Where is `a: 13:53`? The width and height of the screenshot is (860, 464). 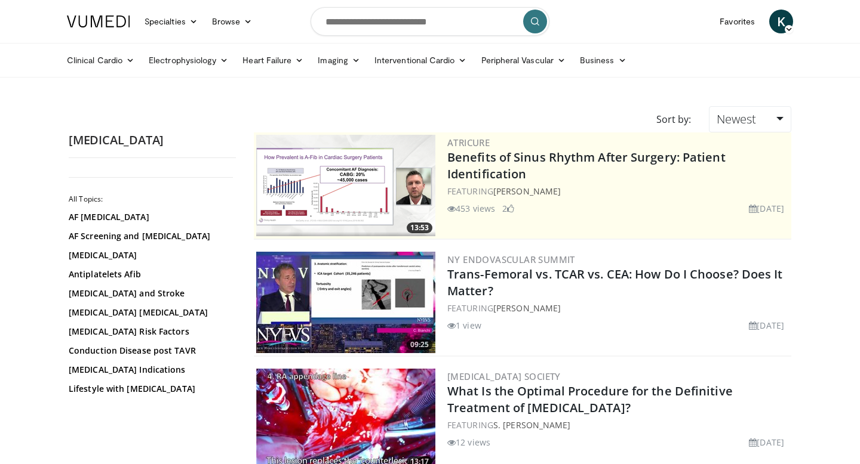
a: 13:53 is located at coordinates (346, 186).